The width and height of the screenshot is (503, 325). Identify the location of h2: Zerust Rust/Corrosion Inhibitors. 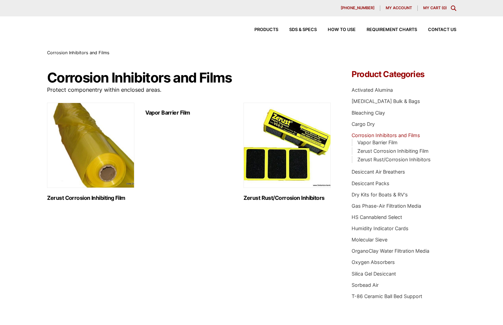
(287, 198).